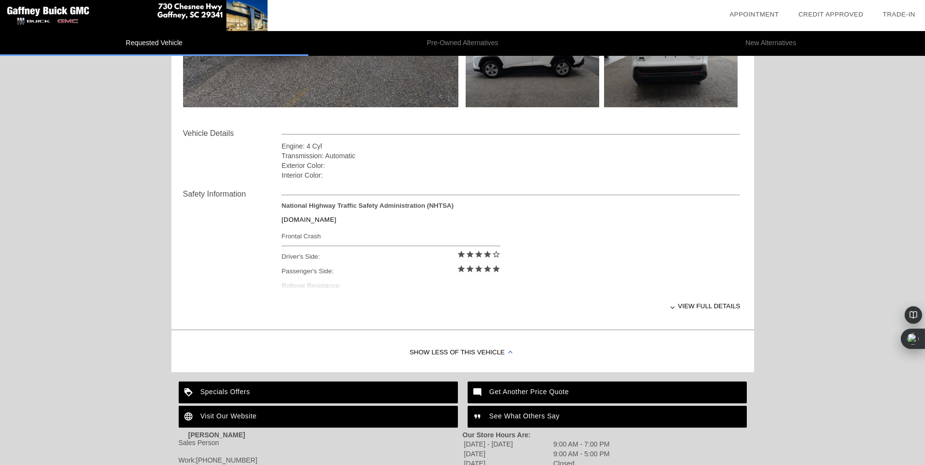 The height and width of the screenshot is (465, 925). Describe the element at coordinates (320, 443) in the screenshot. I see `div: Sales Person` at that location.